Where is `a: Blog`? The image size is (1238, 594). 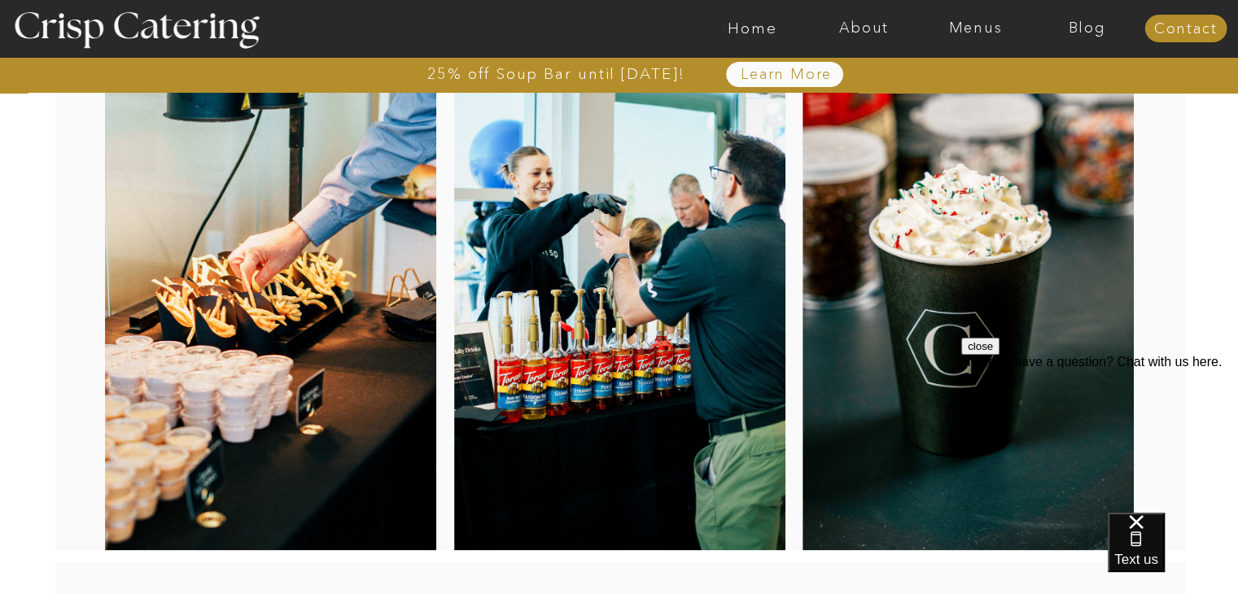 a: Blog is located at coordinates (1087, 28).